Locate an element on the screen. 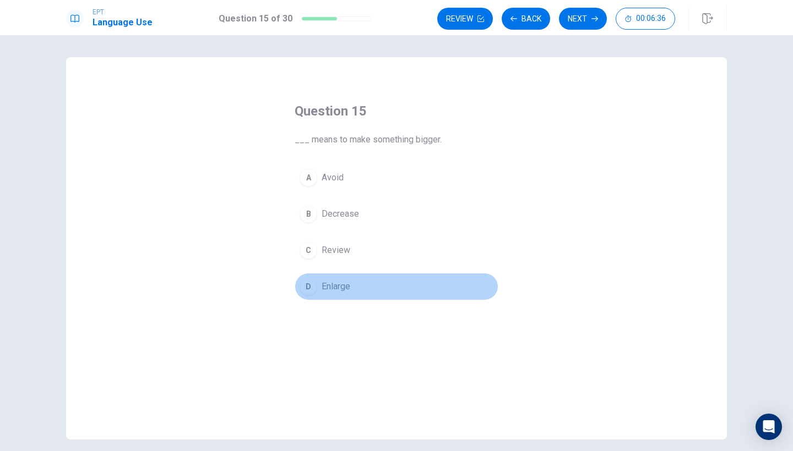 The image size is (793, 451). span: Avoid is located at coordinates (333, 178).